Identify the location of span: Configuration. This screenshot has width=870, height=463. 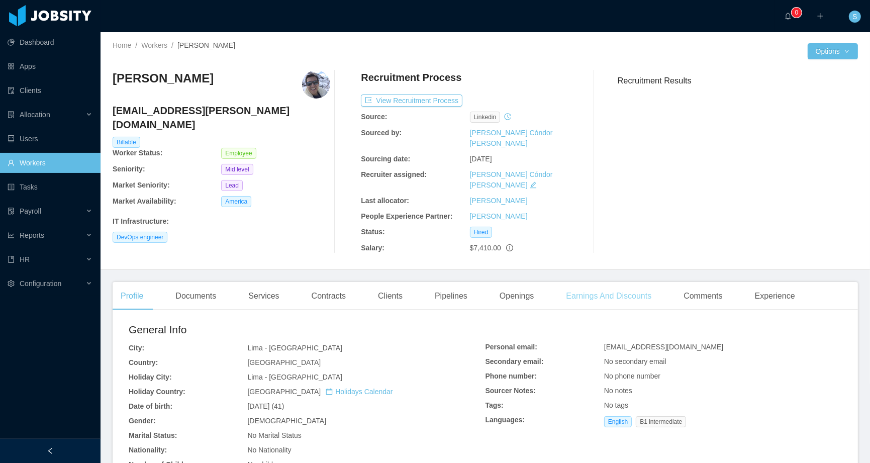
(40, 284).